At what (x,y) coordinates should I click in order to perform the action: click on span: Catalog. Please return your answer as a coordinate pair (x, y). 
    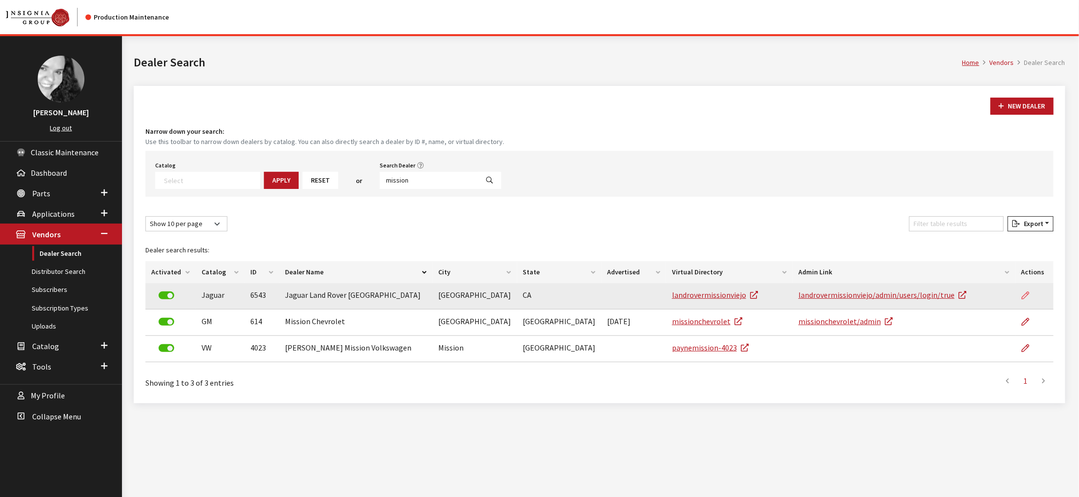
    Looking at the image, I should click on (45, 346).